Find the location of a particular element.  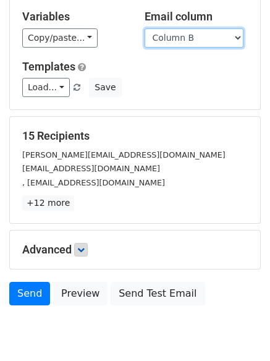

h5: Email column is located at coordinates (197, 17).